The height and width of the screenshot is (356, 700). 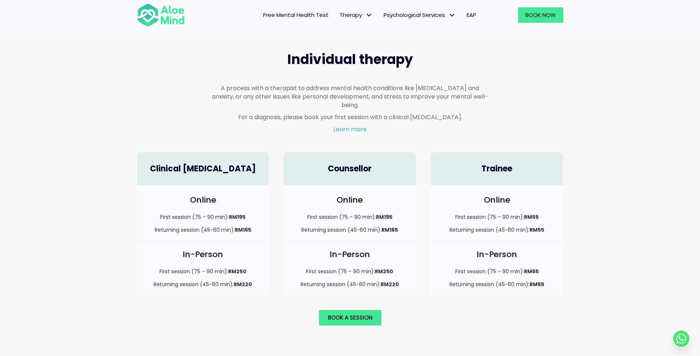 I want to click on a: Book Now, so click(x=540, y=15).